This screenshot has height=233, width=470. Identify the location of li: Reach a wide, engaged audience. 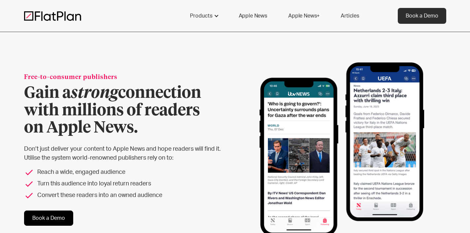
(128, 172).